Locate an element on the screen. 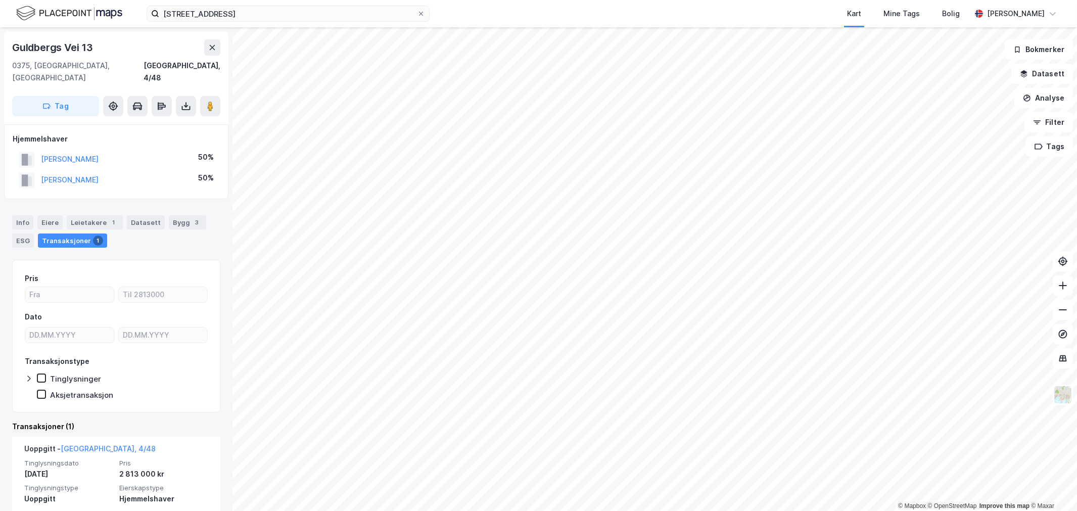 The height and width of the screenshot is (511, 1077). div: Dato is located at coordinates (33, 317).